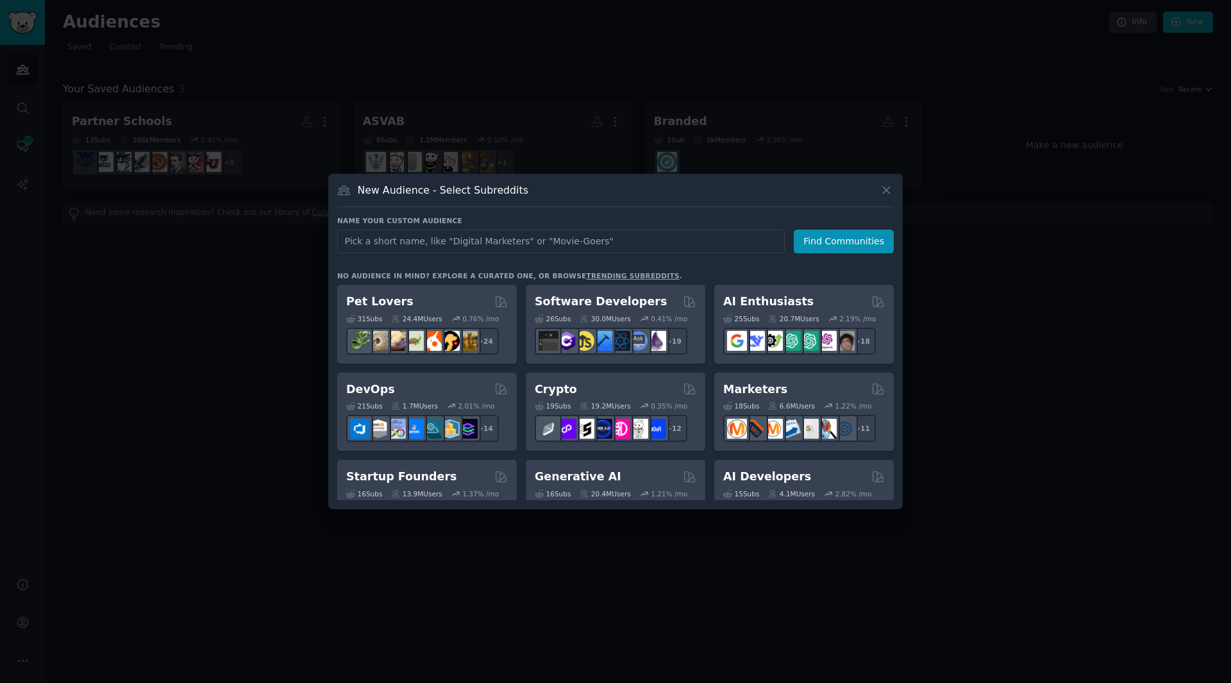 The width and height of the screenshot is (1231, 683). I want to click on div: 24.4M Users, so click(416, 319).